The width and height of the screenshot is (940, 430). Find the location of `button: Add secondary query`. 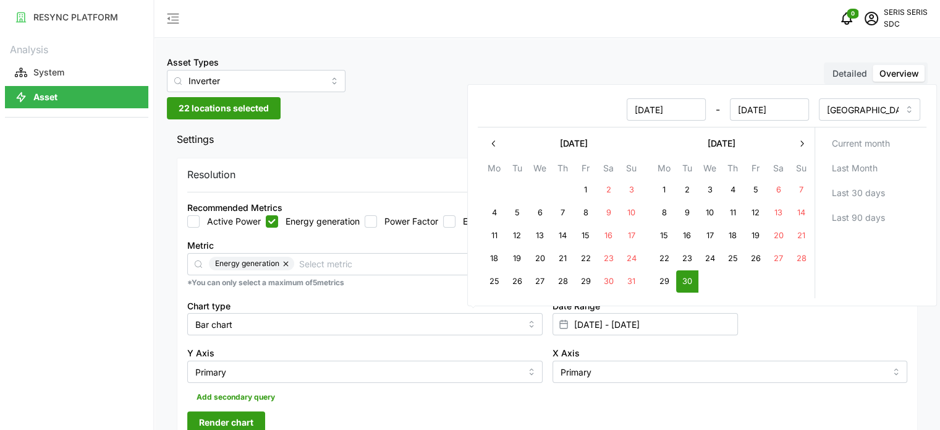

button: Add secondary query is located at coordinates (236, 397).